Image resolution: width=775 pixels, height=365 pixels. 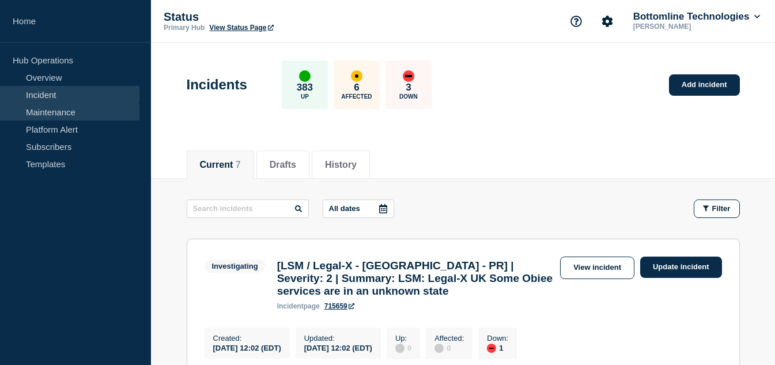 What do you see at coordinates (607, 21) in the screenshot?
I see `button: Account settings` at bounding box center [607, 21].